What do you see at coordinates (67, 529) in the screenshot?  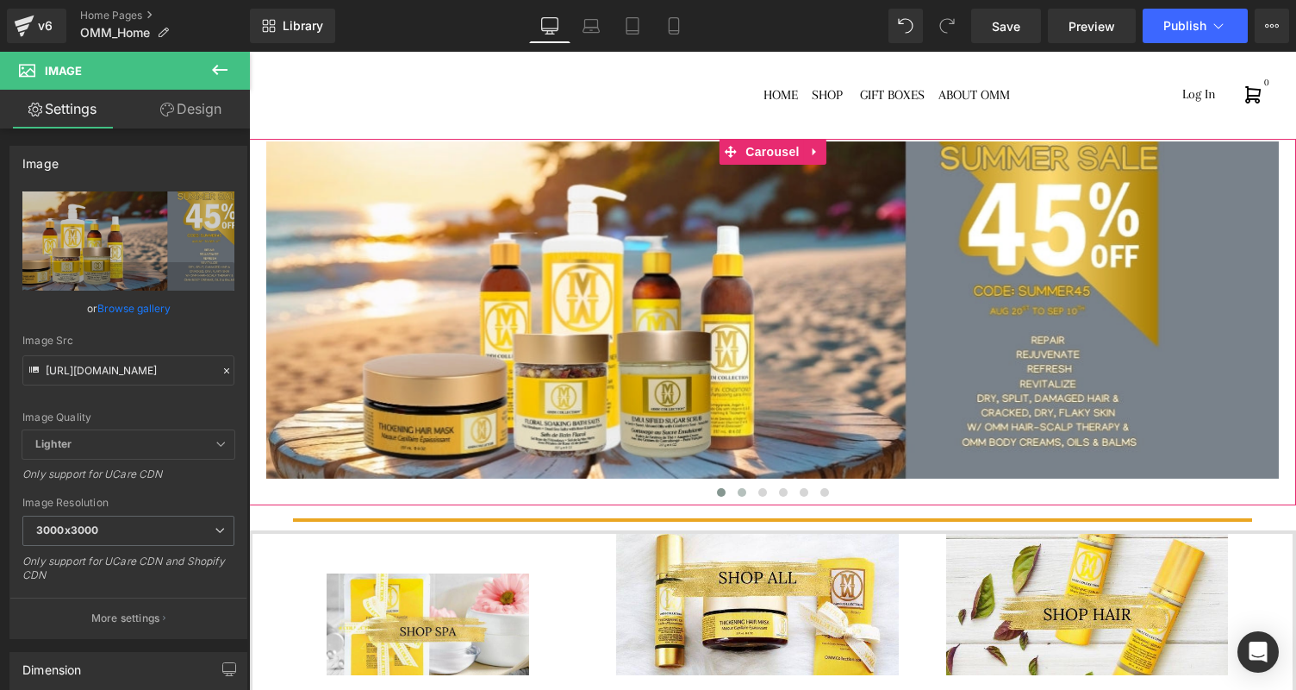 I see `b: 3000x3000` at bounding box center [67, 529].